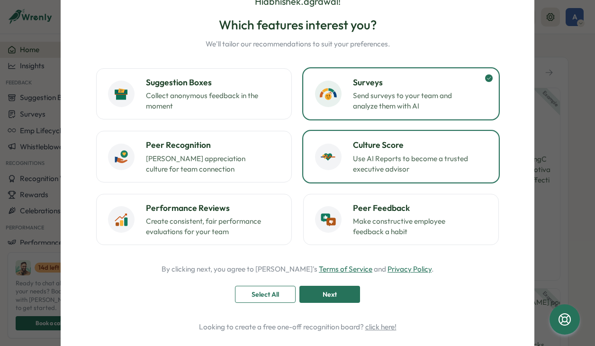 Image resolution: width=595 pixels, height=346 pixels. What do you see at coordinates (194, 94) in the screenshot?
I see `button: Suggestion BoxesCollect anonymous feedback in the moment` at bounding box center [194, 94].